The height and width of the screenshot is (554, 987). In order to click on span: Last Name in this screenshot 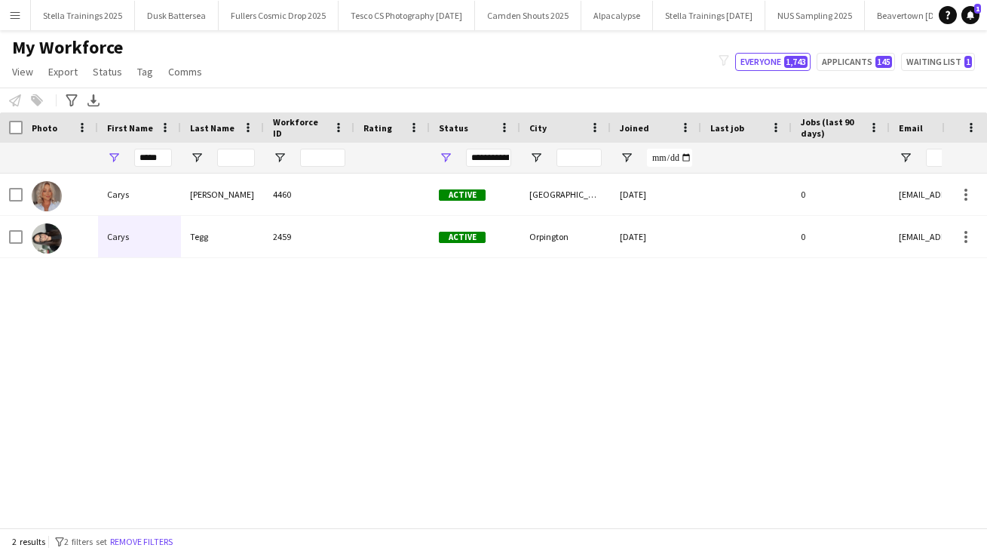, I will do `click(212, 127)`.